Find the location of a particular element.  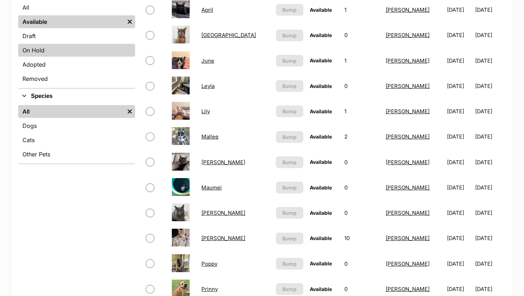

a: All is located at coordinates (77, 7).